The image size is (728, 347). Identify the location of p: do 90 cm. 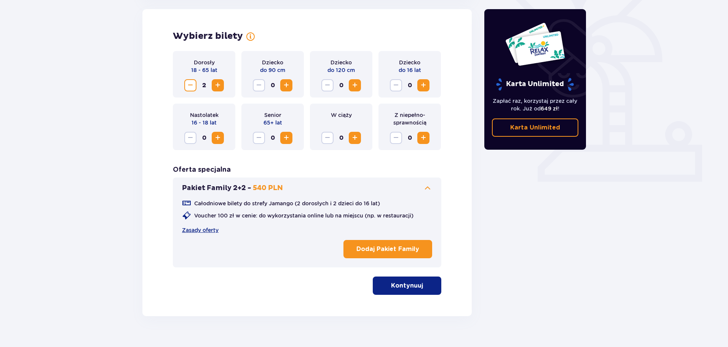
(273, 70).